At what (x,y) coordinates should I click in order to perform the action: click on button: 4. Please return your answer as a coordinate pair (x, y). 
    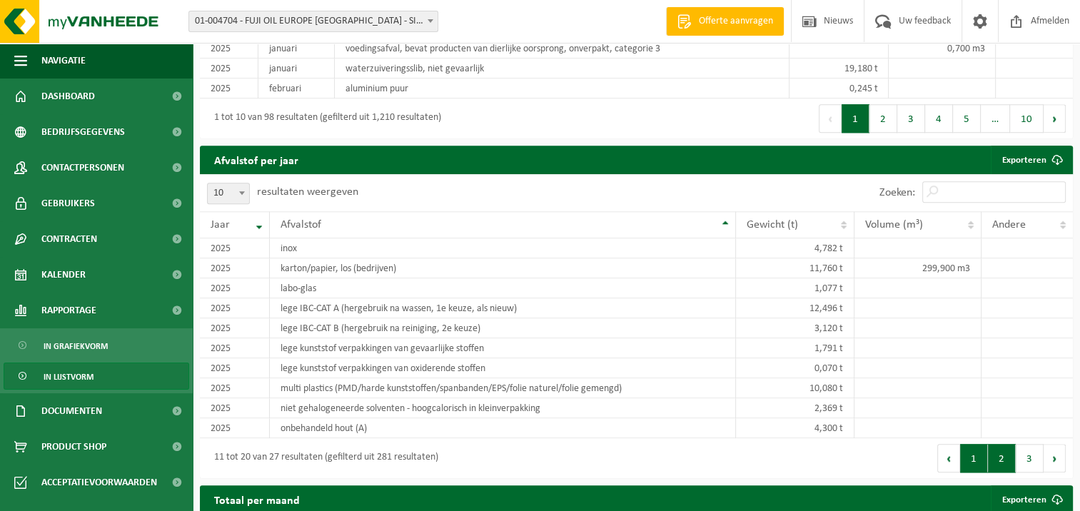
    Looking at the image, I should click on (939, 118).